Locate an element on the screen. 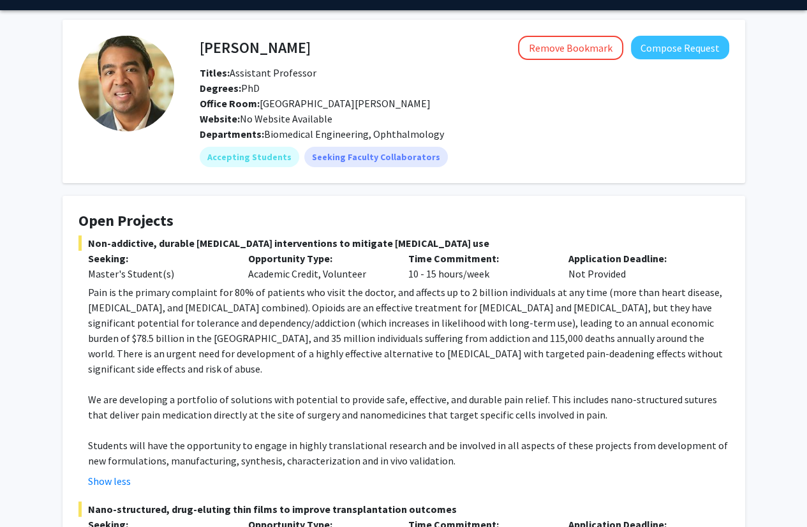 This screenshot has width=807, height=527. h4: Open Projects is located at coordinates (404, 221).